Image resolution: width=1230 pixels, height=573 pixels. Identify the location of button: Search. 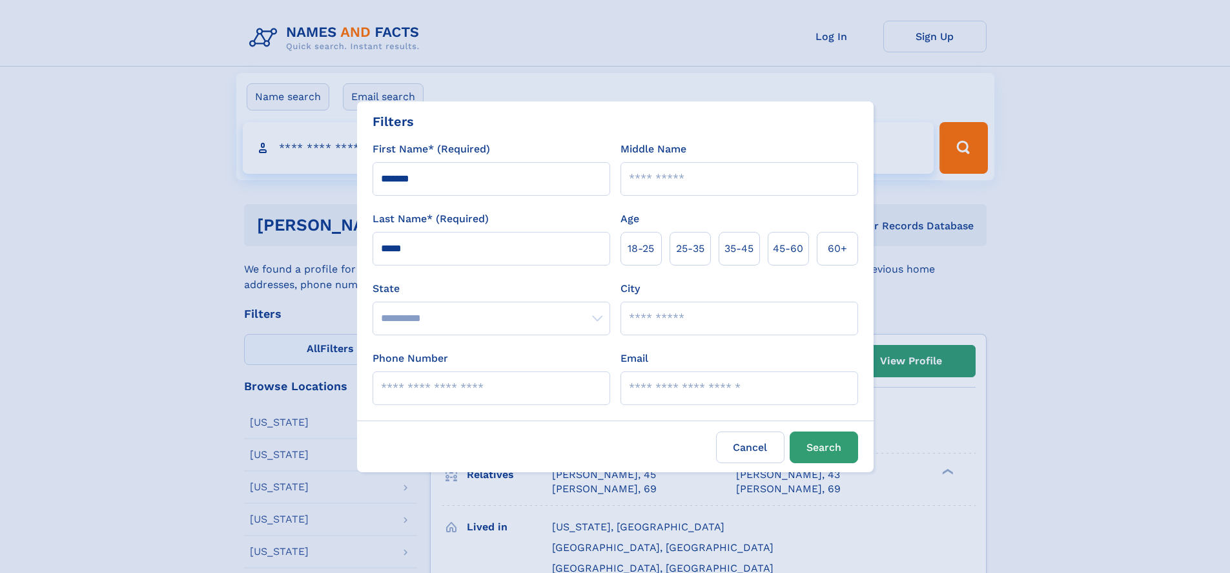
(824, 447).